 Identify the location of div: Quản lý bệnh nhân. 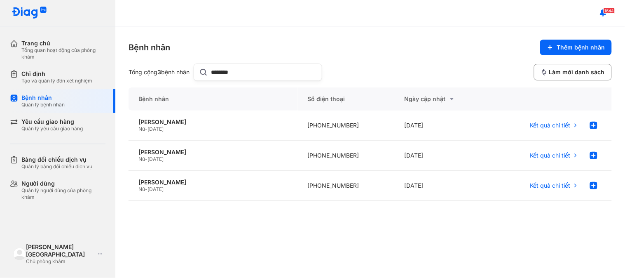
(43, 105).